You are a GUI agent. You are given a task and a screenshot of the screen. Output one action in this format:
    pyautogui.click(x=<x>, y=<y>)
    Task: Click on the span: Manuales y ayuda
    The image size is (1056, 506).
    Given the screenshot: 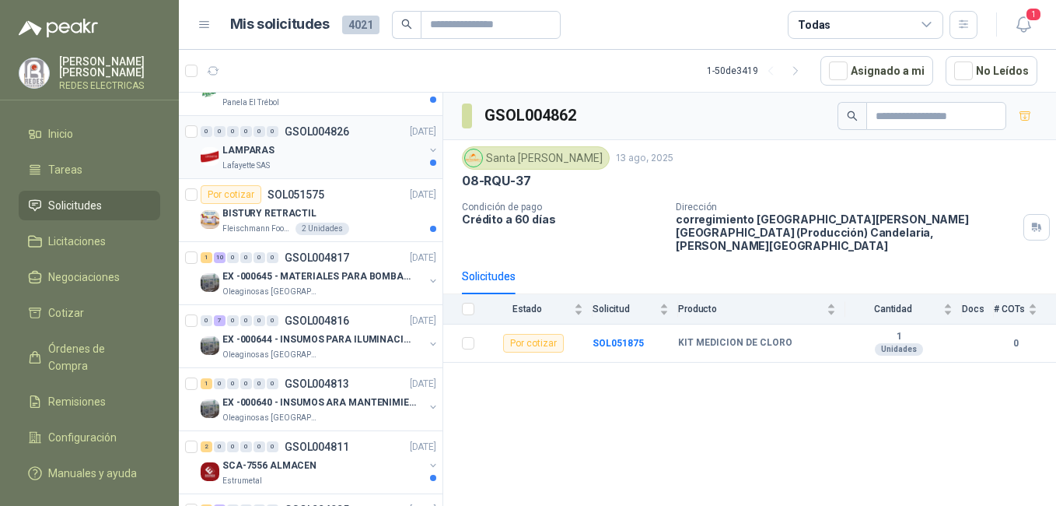 What is the action you would take?
    pyautogui.click(x=93, y=473)
    